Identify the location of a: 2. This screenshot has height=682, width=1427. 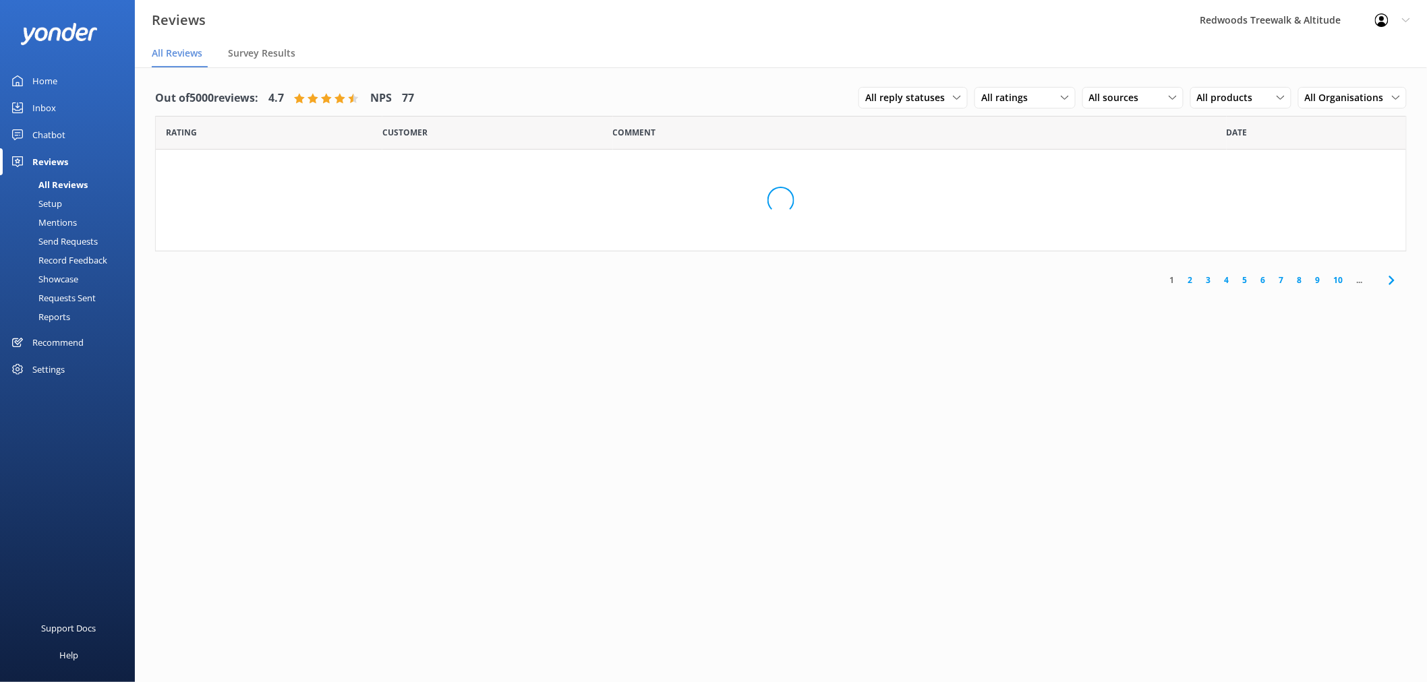
(1190, 280).